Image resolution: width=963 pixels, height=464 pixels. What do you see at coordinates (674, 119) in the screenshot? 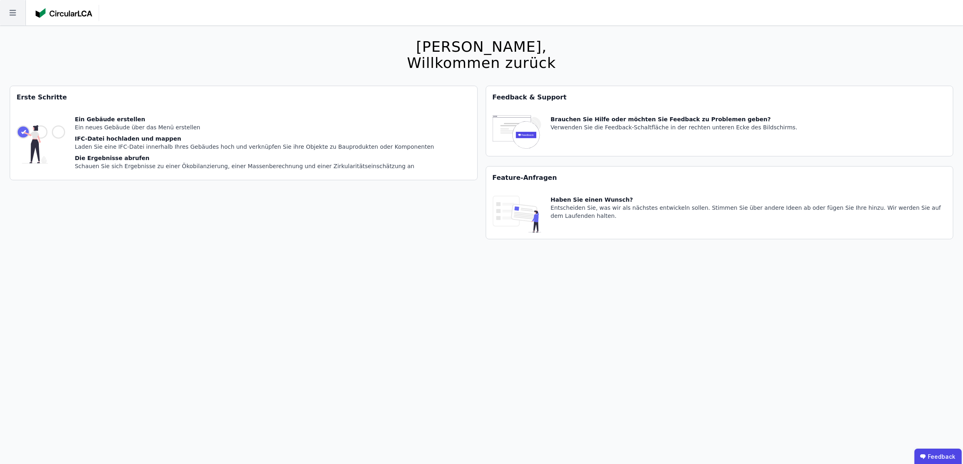
I see `div: Brauchen Sie Hilfe oder möchten Sie Feedback zu Problemen geben?` at bounding box center [674, 119].